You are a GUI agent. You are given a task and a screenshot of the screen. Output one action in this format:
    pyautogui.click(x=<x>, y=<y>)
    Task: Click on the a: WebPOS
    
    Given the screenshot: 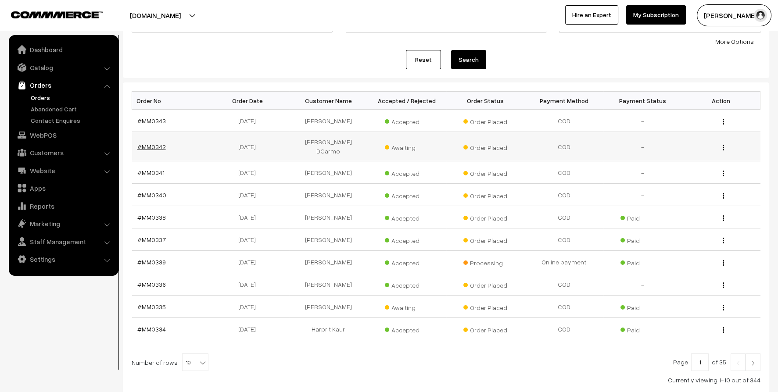 What is the action you would take?
    pyautogui.click(x=63, y=135)
    